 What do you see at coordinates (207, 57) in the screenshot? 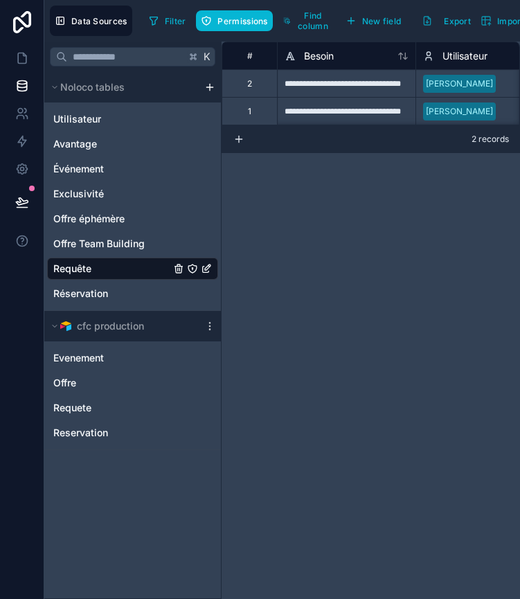
I see `span: K` at bounding box center [207, 57].